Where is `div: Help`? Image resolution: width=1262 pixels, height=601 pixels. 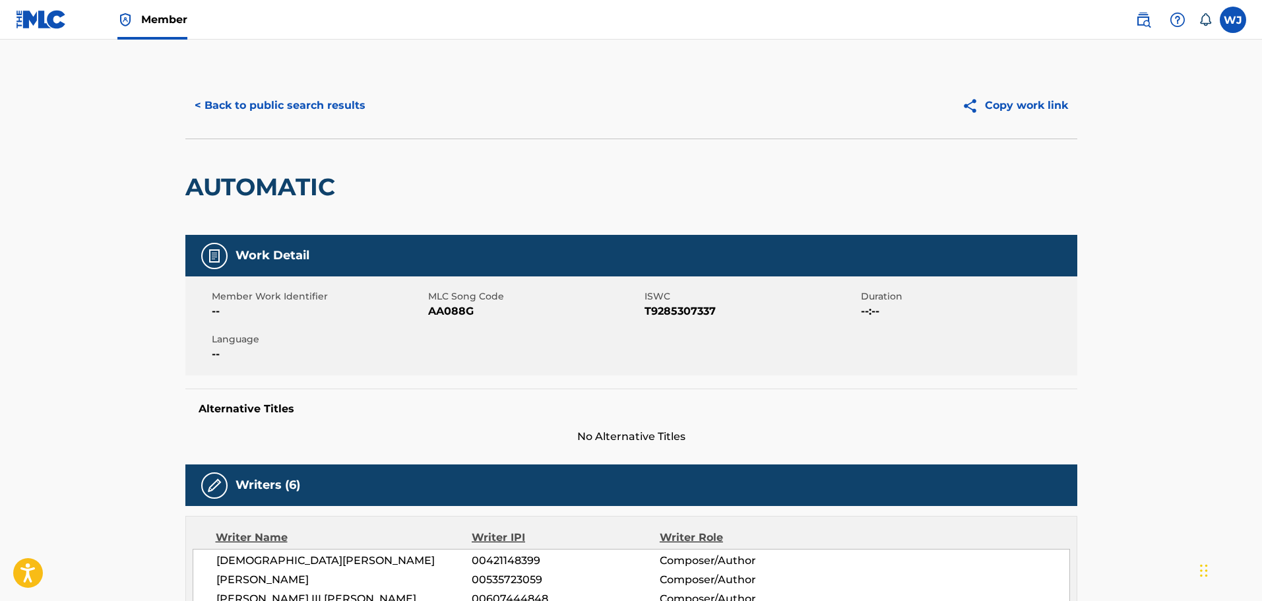
div: Help is located at coordinates (1178, 20).